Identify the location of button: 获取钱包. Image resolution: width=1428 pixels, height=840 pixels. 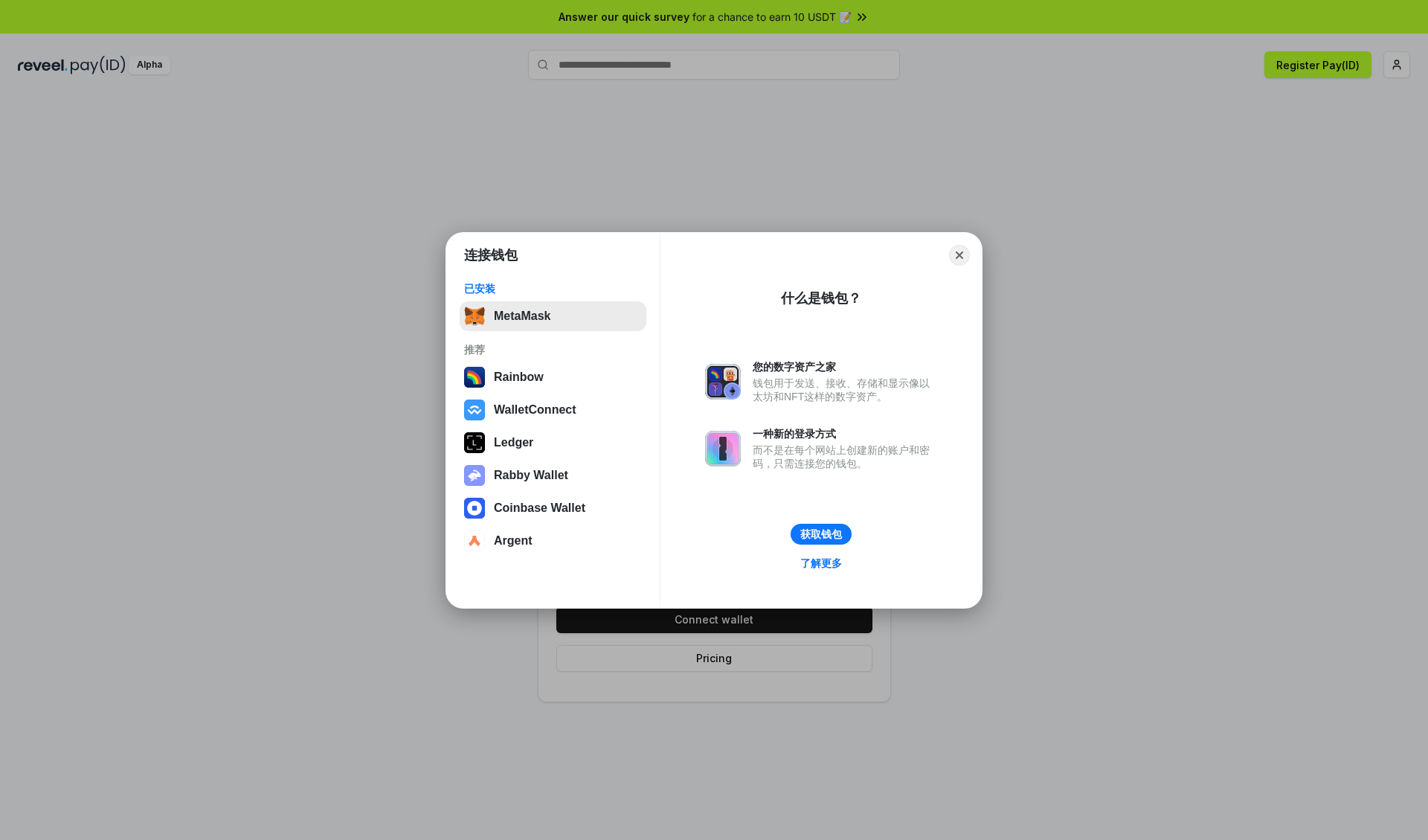
(822, 534).